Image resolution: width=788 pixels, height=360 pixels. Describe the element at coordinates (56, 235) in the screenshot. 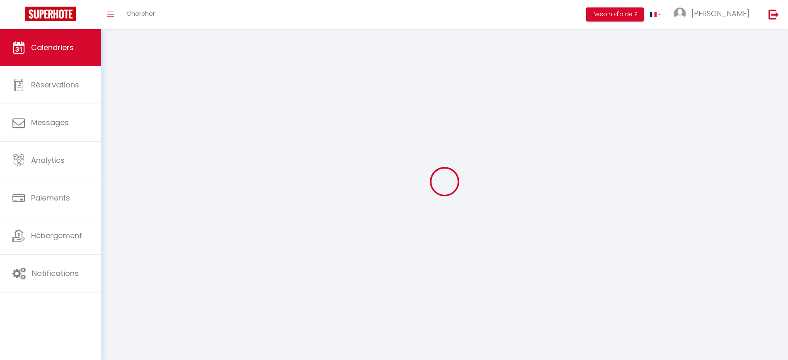

I see `span: Hébergement` at that location.